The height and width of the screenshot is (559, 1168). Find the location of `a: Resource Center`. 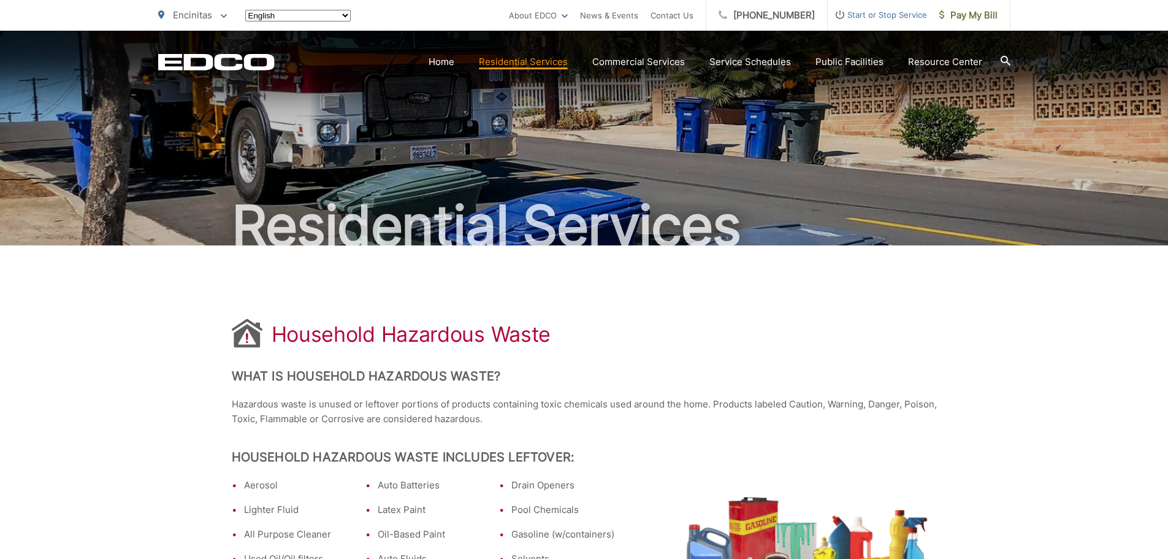

a: Resource Center is located at coordinates (945, 62).